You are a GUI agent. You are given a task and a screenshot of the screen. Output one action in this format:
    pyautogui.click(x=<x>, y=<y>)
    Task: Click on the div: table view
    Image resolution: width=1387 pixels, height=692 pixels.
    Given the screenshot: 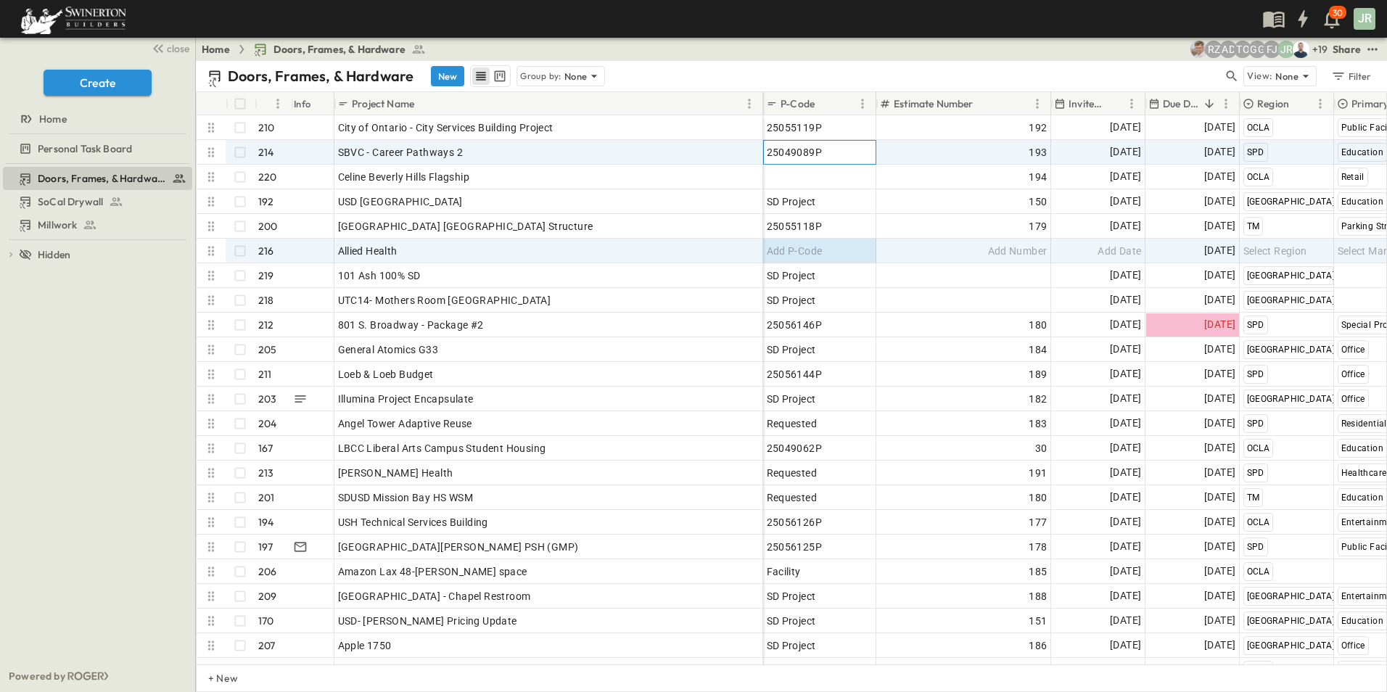 What is the action you would take?
    pyautogui.click(x=491, y=76)
    